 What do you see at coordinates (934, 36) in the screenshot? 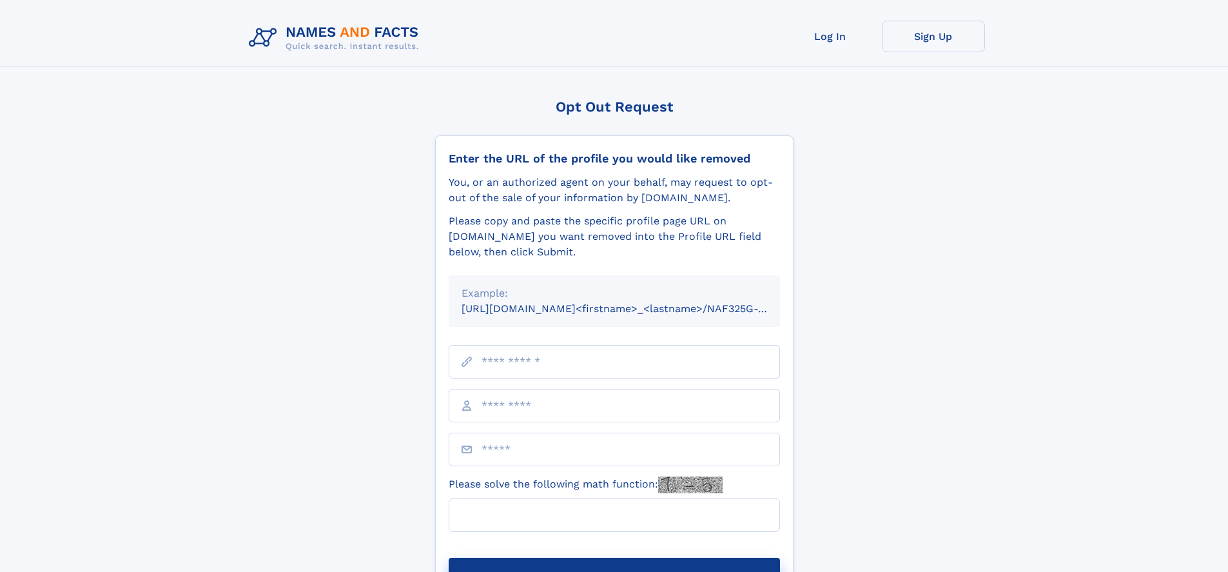
I see `a: Sign Up` at bounding box center [934, 36].